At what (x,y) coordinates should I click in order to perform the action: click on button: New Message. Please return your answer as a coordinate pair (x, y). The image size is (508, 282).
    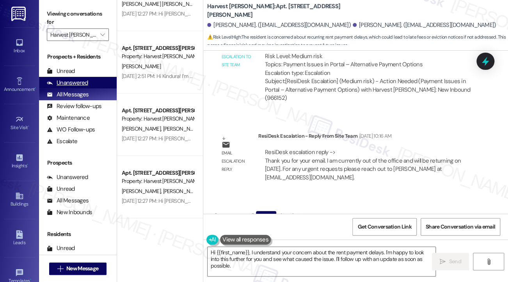
    Looking at the image, I should click on (78, 269).